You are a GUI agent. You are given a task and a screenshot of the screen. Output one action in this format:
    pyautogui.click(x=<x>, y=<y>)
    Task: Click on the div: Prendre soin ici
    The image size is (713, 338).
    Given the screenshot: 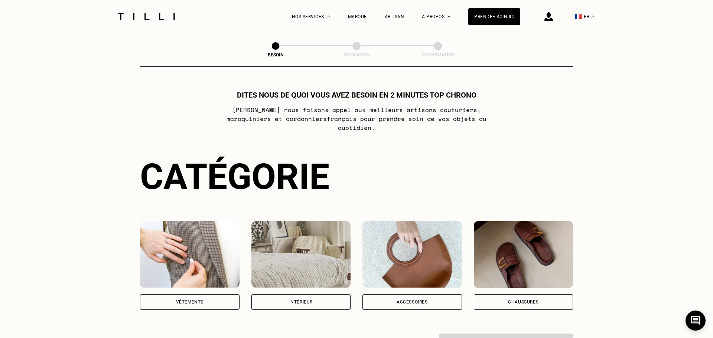 What is the action you would take?
    pyautogui.click(x=494, y=17)
    